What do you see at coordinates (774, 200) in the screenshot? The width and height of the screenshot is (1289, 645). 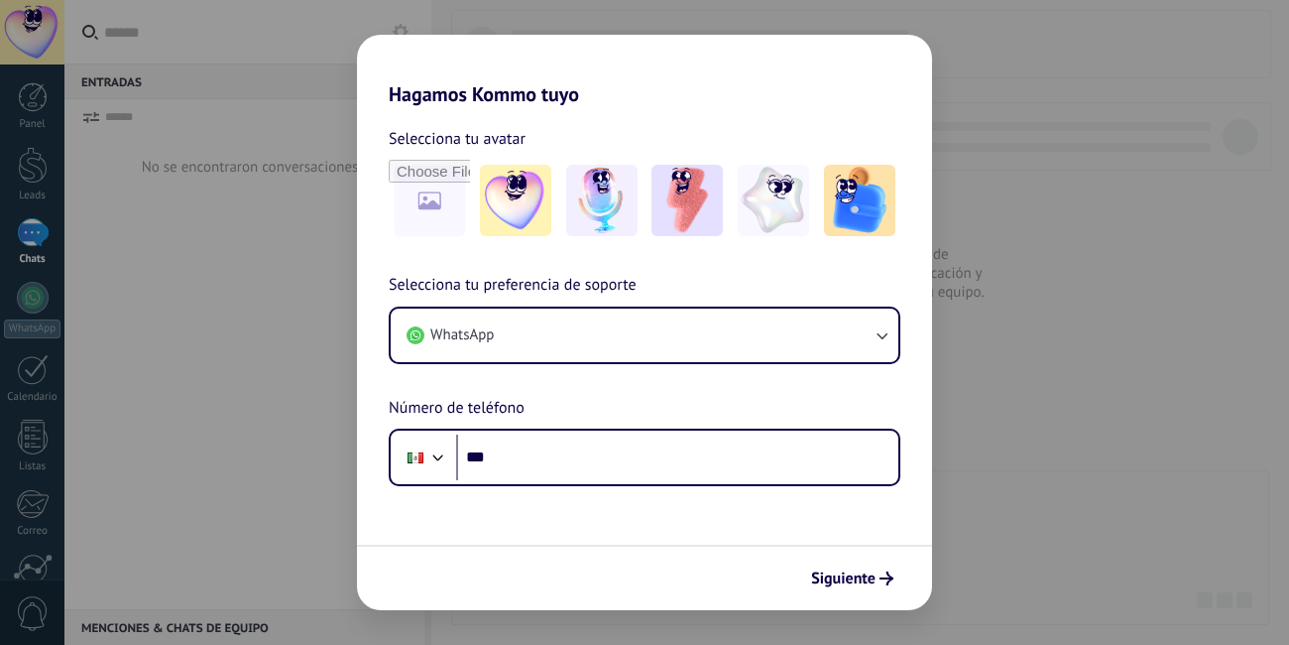 I see `img: -4.jpeg` at bounding box center [774, 200].